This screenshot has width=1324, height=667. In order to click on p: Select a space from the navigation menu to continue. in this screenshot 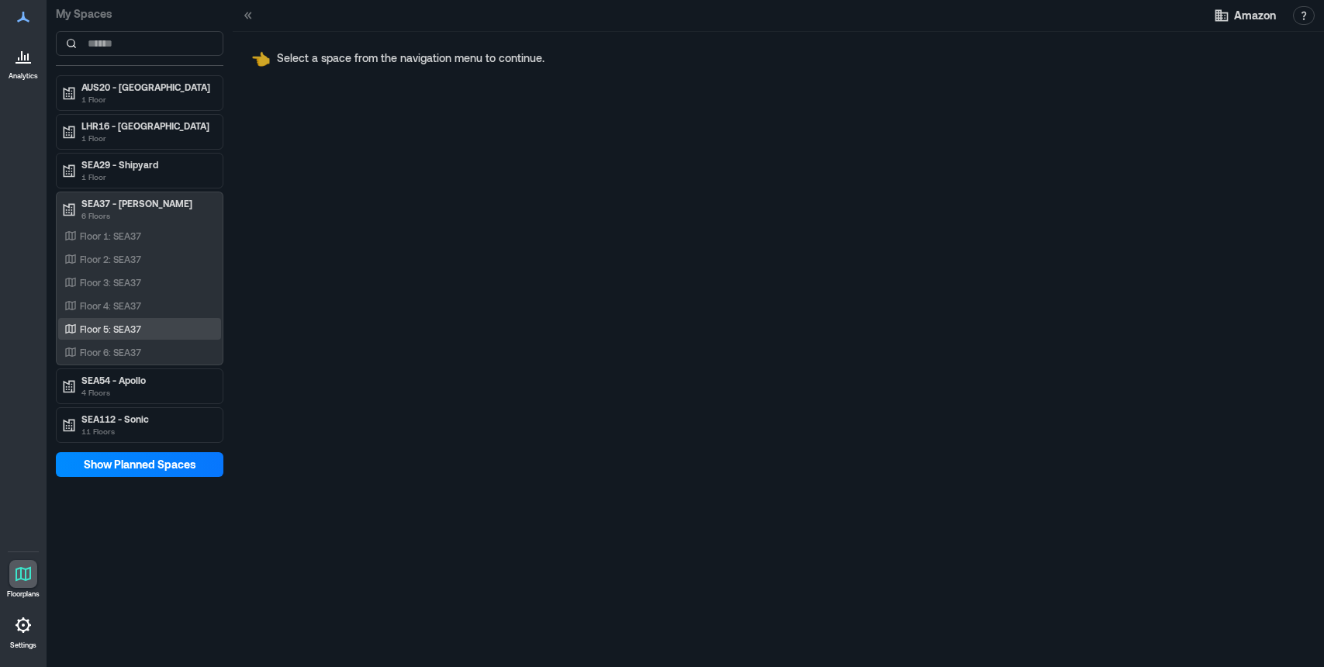, I will do `click(410, 58)`.